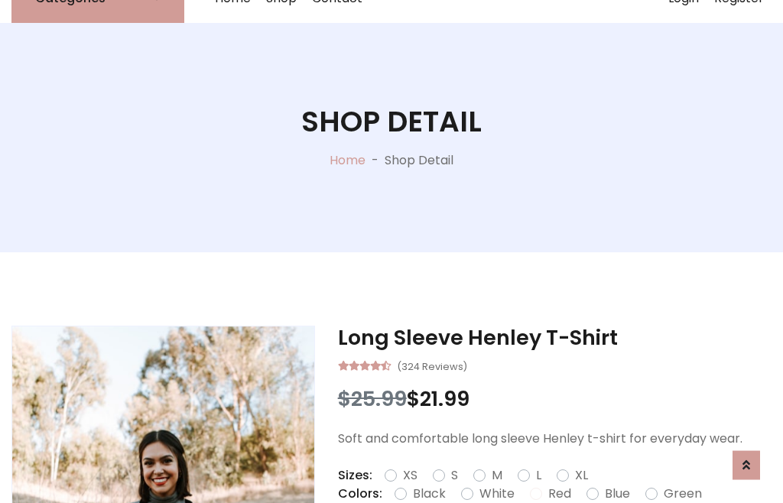 The width and height of the screenshot is (783, 503). Describe the element at coordinates (497, 494) in the screenshot. I see `label: White` at that location.